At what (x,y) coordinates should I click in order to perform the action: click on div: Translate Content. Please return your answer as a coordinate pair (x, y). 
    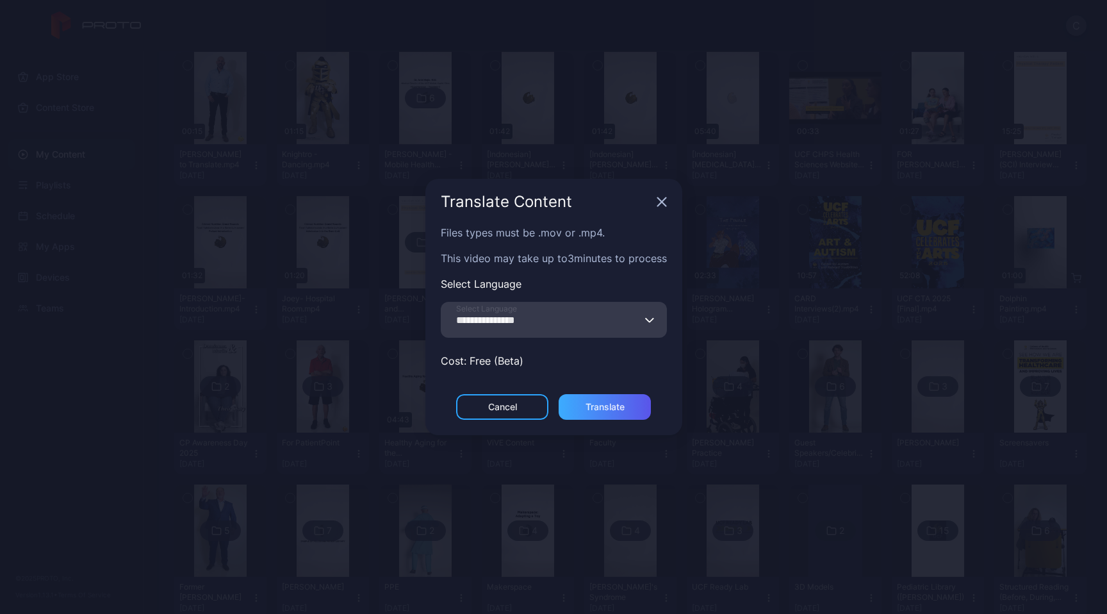
    Looking at the image, I should click on (546, 202).